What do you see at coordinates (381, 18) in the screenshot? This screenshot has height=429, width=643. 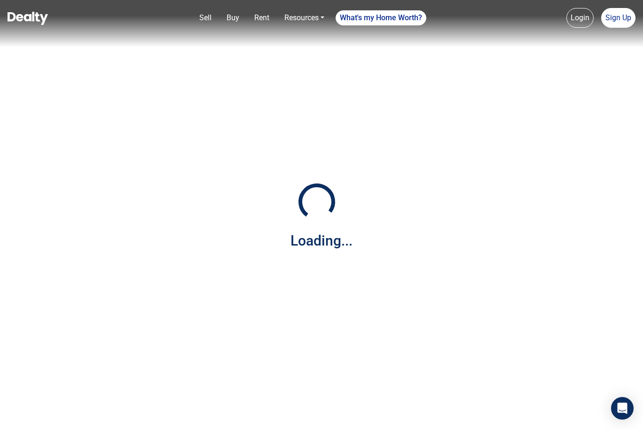 I see `a: What's my Home Worth?` at bounding box center [381, 18].